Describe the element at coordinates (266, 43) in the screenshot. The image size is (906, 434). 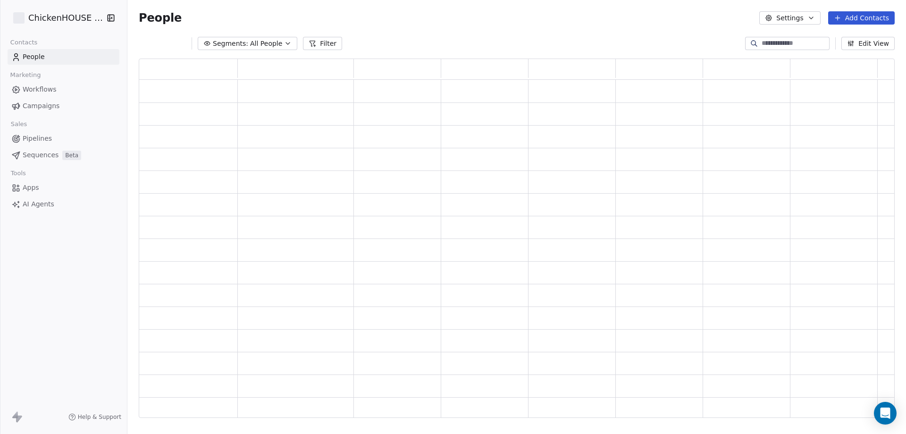
I see `span: All People` at that location.